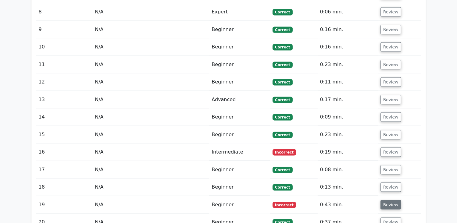 The width and height of the screenshot is (457, 223). I want to click on td: 15, so click(64, 135).